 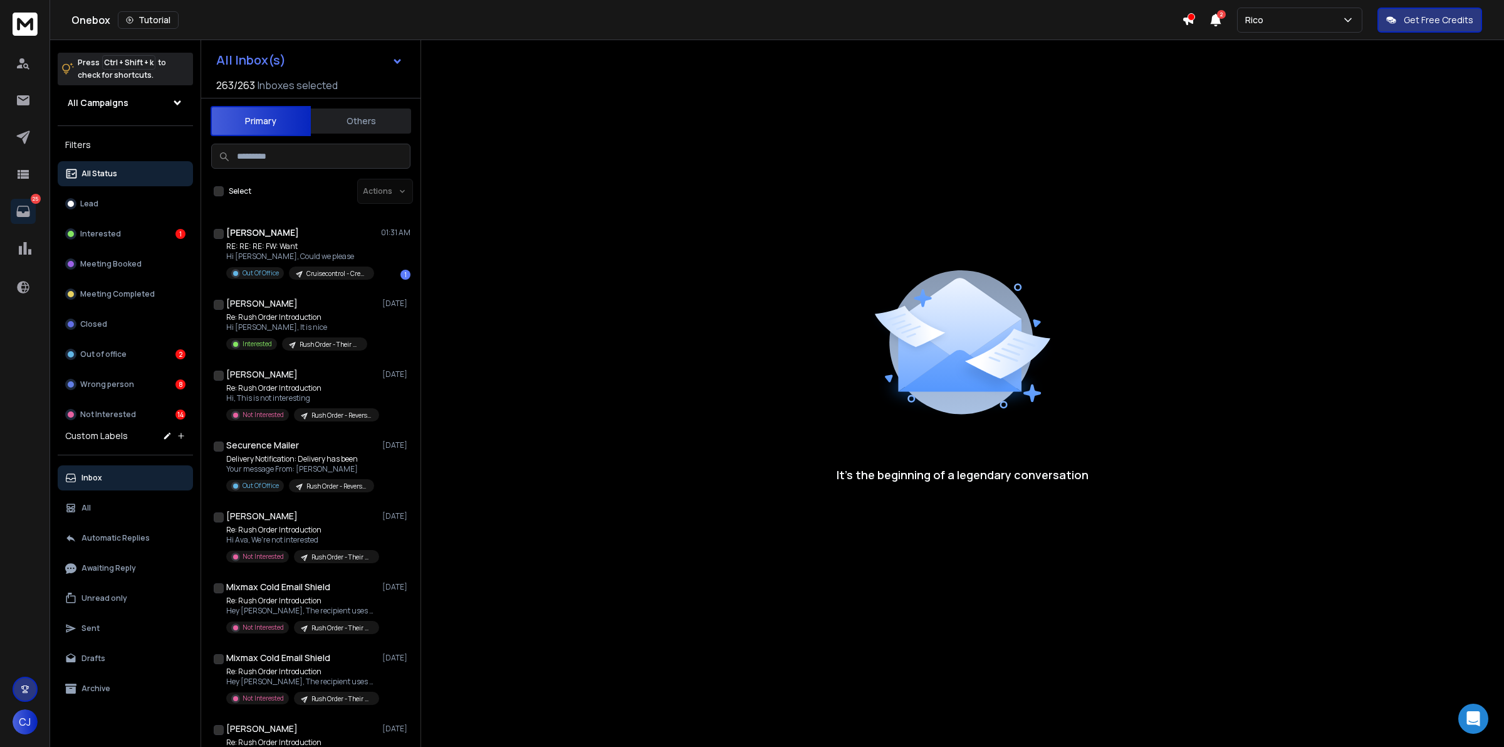 I want to click on p: Rico, so click(x=1257, y=20).